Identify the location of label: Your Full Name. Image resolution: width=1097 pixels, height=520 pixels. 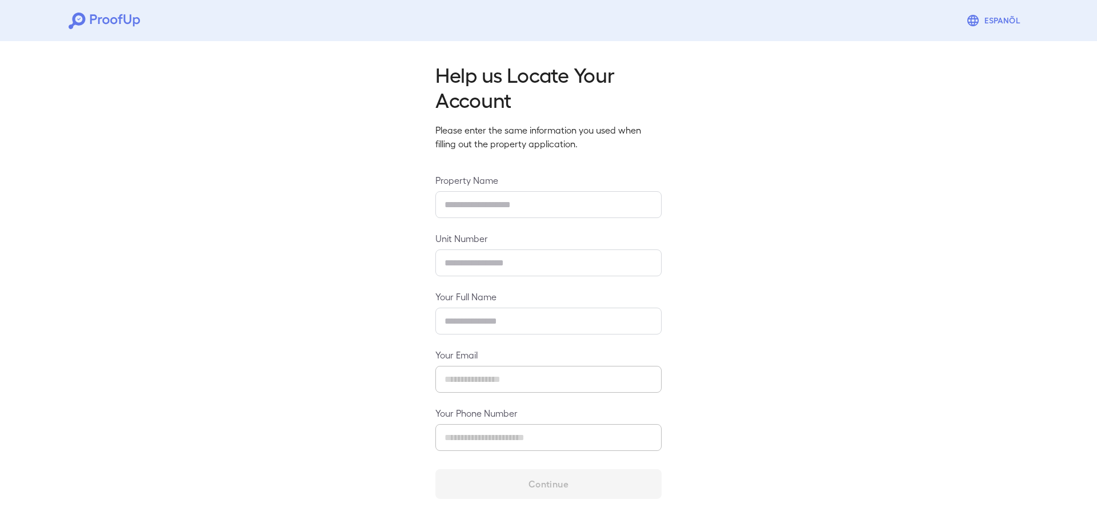
(548, 296).